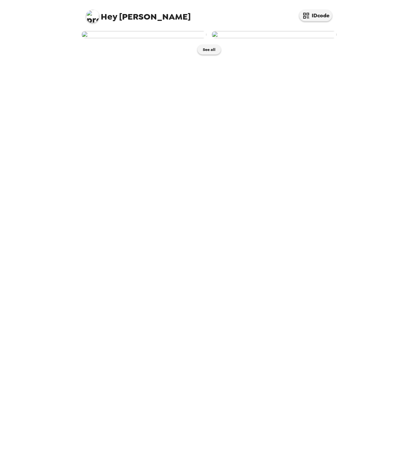 The width and height of the screenshot is (418, 467). I want to click on span: Hey, so click(109, 17).